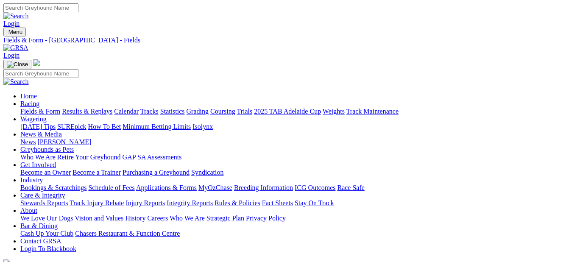  What do you see at coordinates (215, 187) in the screenshot?
I see `a: MyOzChase` at bounding box center [215, 187].